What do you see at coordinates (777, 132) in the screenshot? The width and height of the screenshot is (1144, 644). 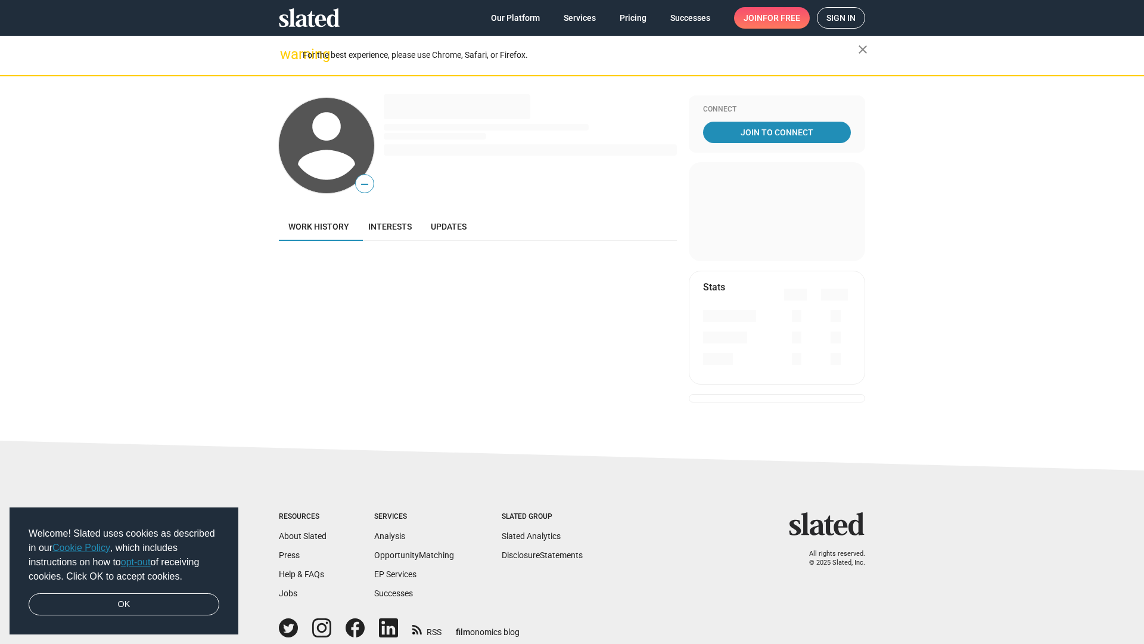 I see `a: Join To Connect` at bounding box center [777, 132].